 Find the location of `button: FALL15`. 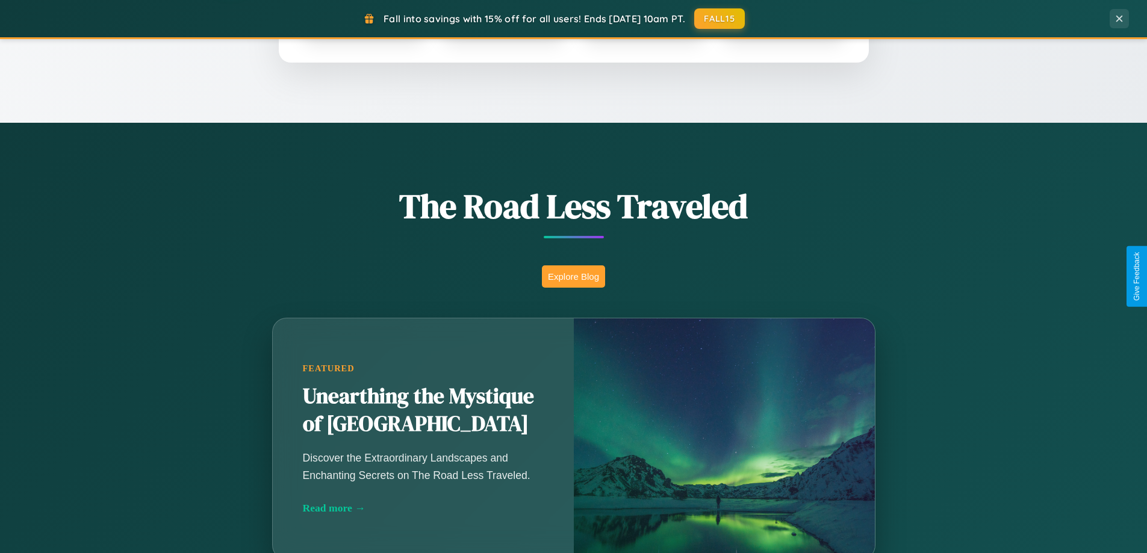

button: FALL15 is located at coordinates (720, 19).